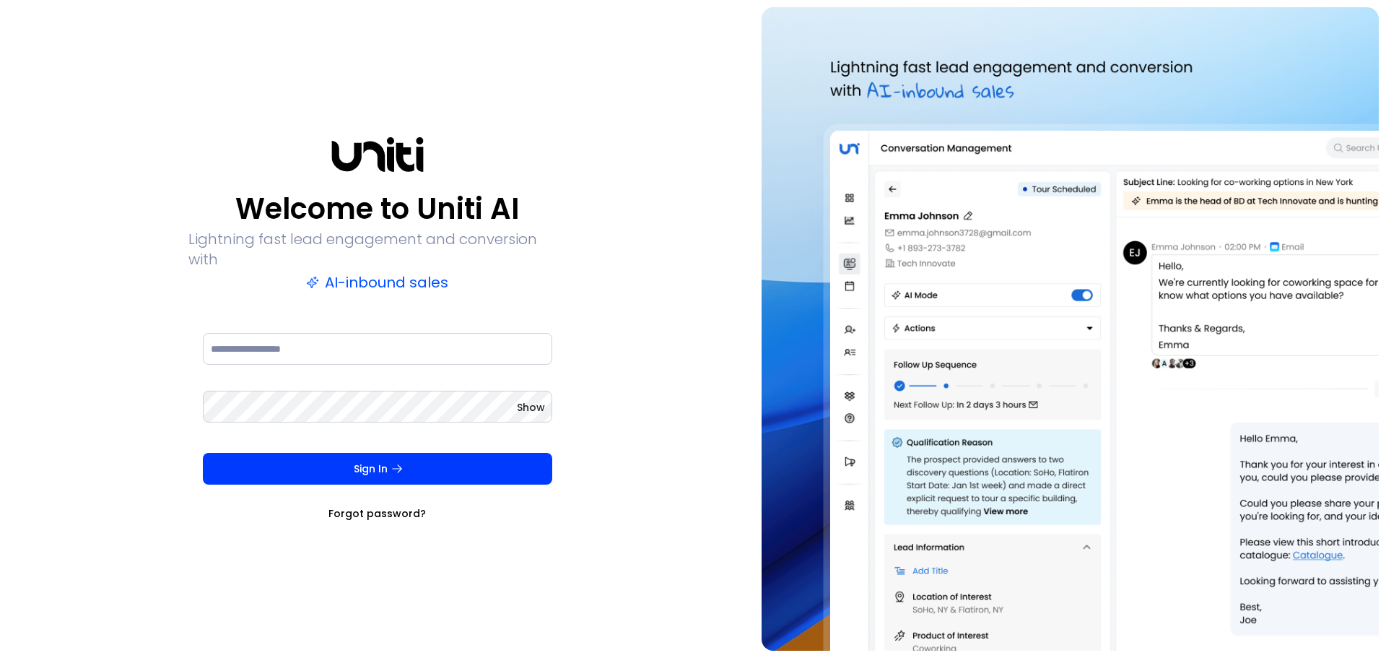 This screenshot has height=658, width=1386. Describe the element at coordinates (377, 209) in the screenshot. I see `p: Welcome to Uniti AI` at that location.